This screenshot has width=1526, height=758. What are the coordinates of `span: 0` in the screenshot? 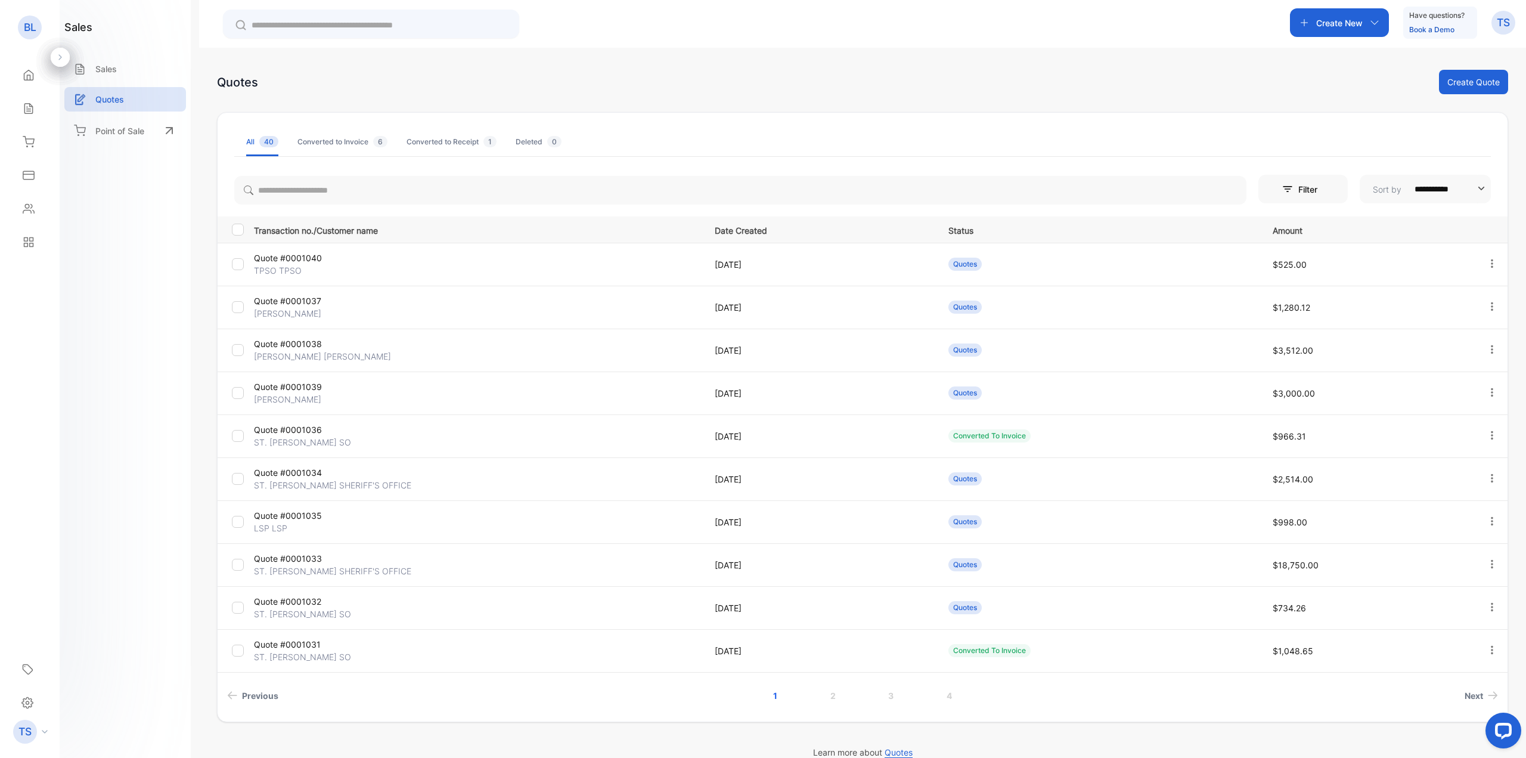 It's located at (554, 141).